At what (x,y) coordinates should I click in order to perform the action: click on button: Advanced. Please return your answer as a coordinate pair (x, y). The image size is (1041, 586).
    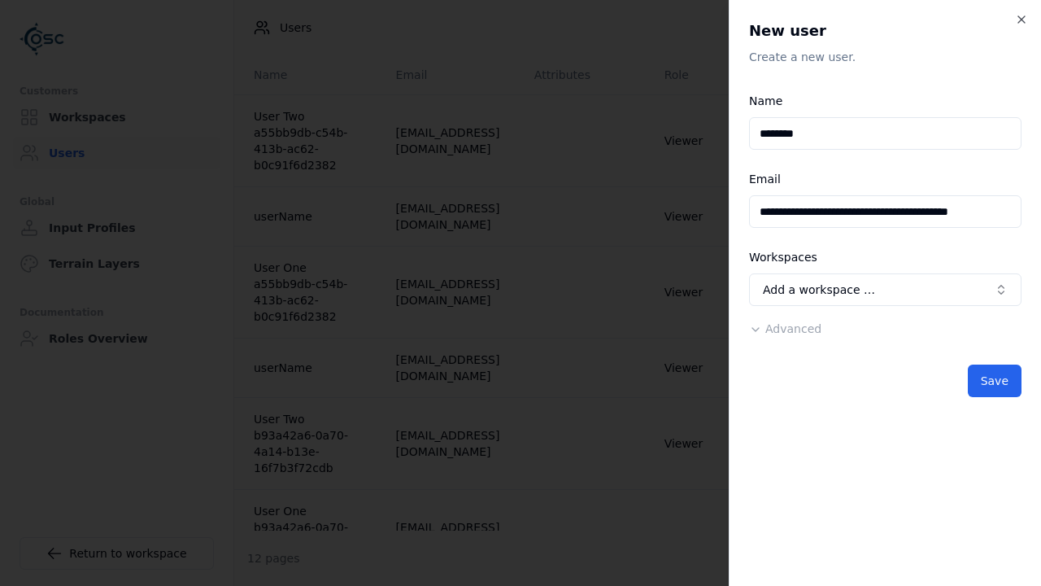
    Looking at the image, I should click on (785, 329).